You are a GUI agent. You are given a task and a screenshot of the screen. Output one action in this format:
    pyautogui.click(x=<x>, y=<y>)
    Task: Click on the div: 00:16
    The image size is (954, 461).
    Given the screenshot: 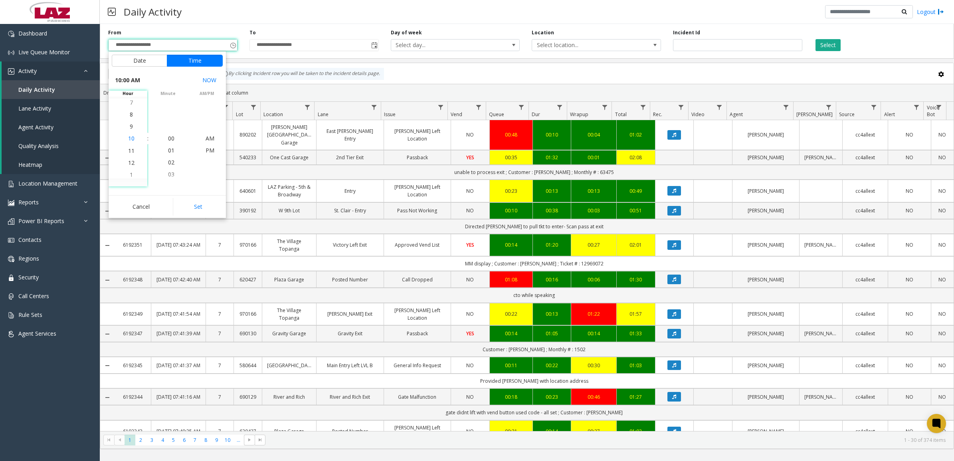 What is the action you would take?
    pyautogui.click(x=552, y=279)
    